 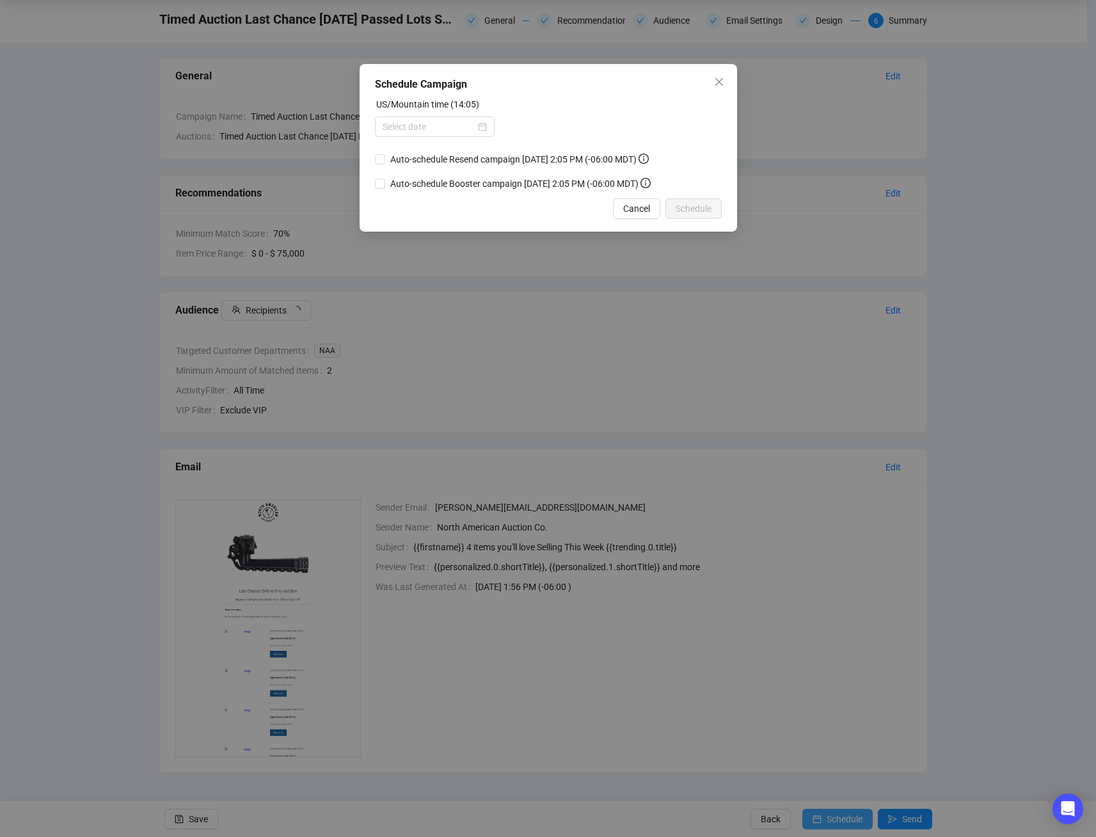 What do you see at coordinates (636, 209) in the screenshot?
I see `button: Cancel` at bounding box center [636, 209].